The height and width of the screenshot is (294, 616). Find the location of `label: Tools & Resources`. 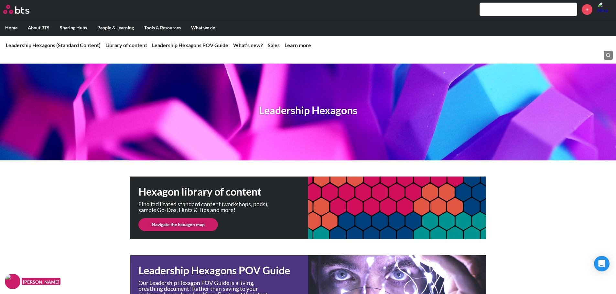

label: Tools & Resources is located at coordinates (162, 28).